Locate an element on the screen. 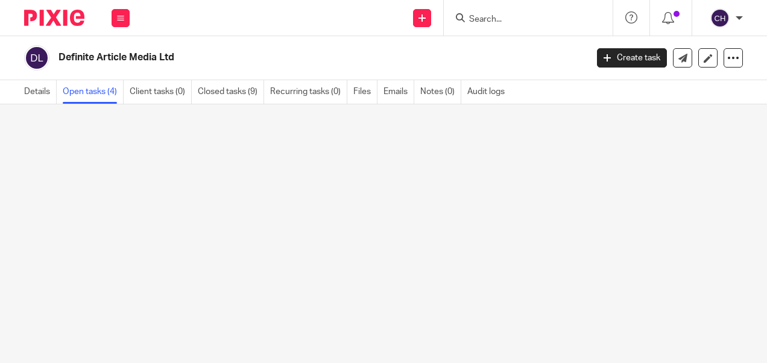 Image resolution: width=767 pixels, height=363 pixels. a: Closed tasks (9) is located at coordinates (231, 92).